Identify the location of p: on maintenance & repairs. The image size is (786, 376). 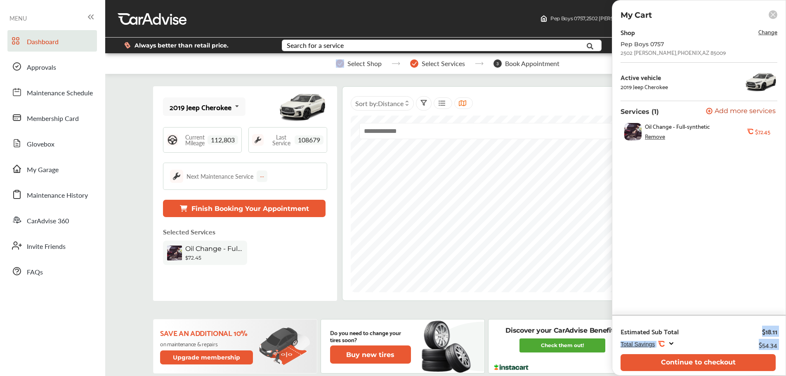
(207, 344).